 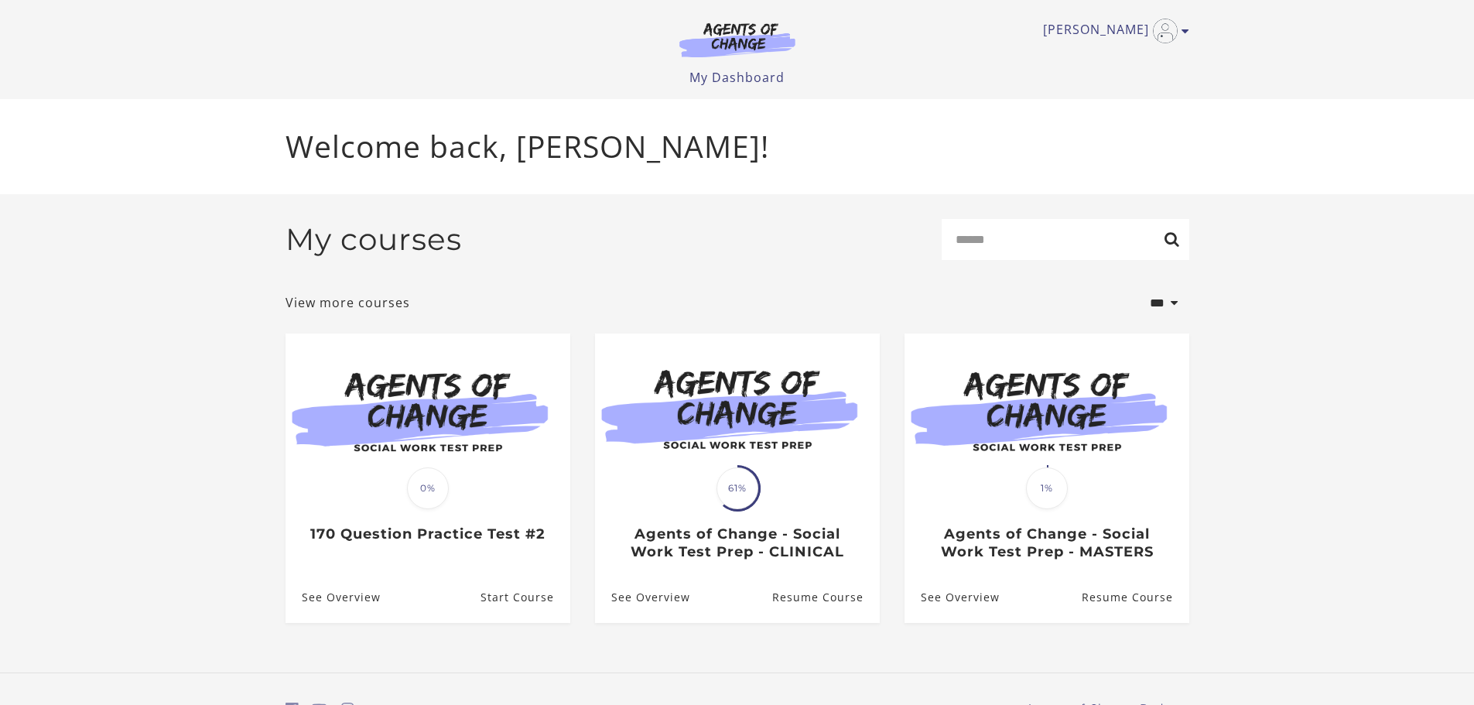 What do you see at coordinates (347, 303) in the screenshot?
I see `a: View more courses` at bounding box center [347, 303].